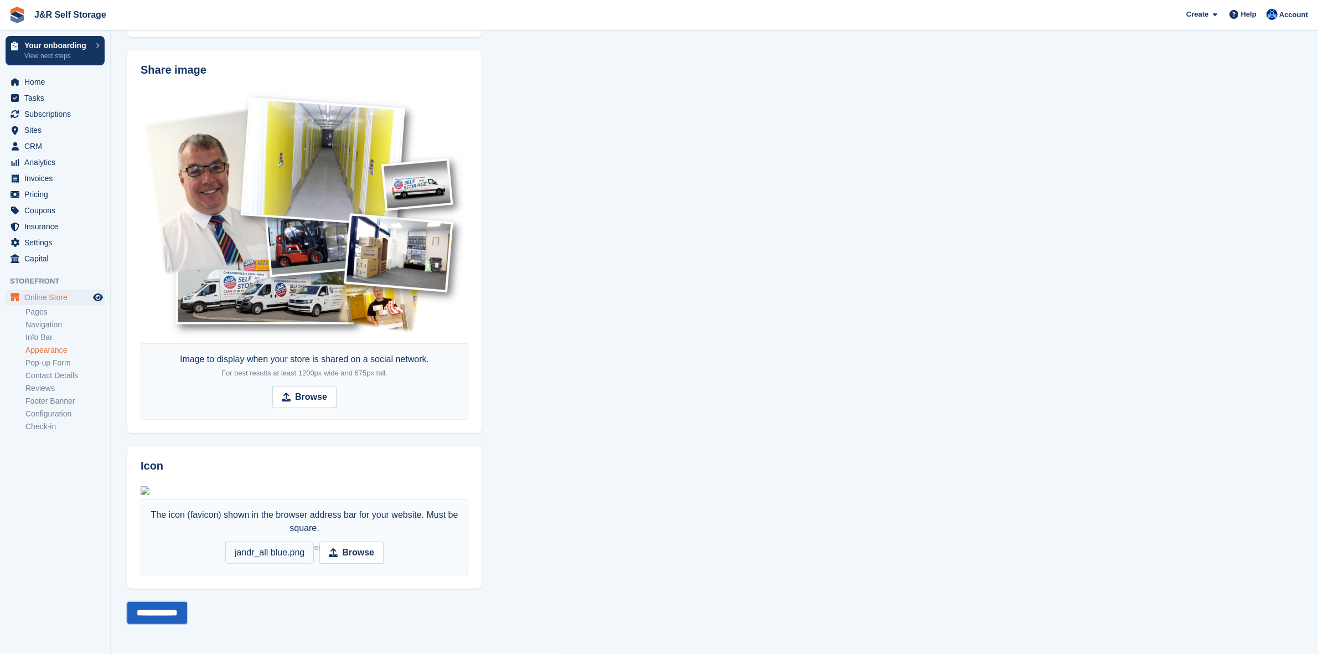 The width and height of the screenshot is (1318, 654). I want to click on span: Analytics, so click(58, 162).